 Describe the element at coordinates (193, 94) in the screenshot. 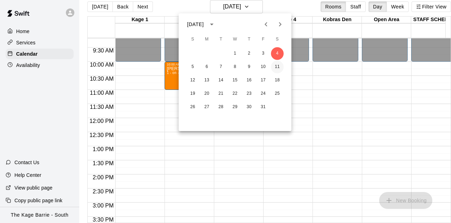

I see `button: 19` at that location.